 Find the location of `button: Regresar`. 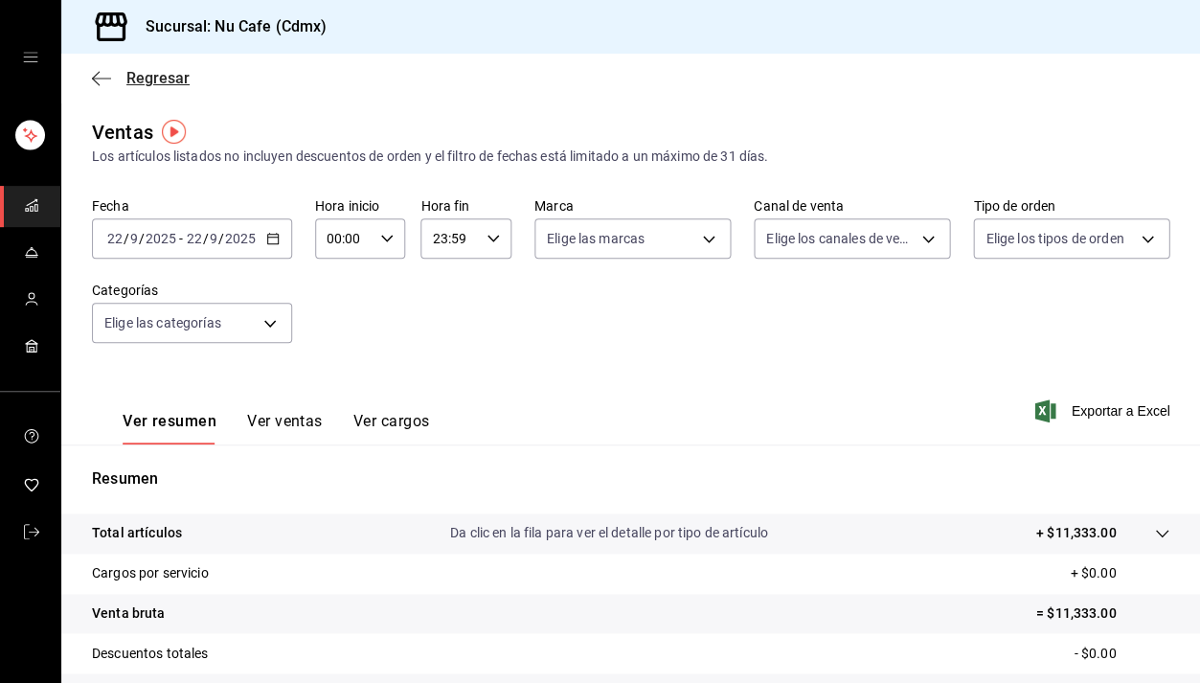

button: Regresar is located at coordinates (141, 78).